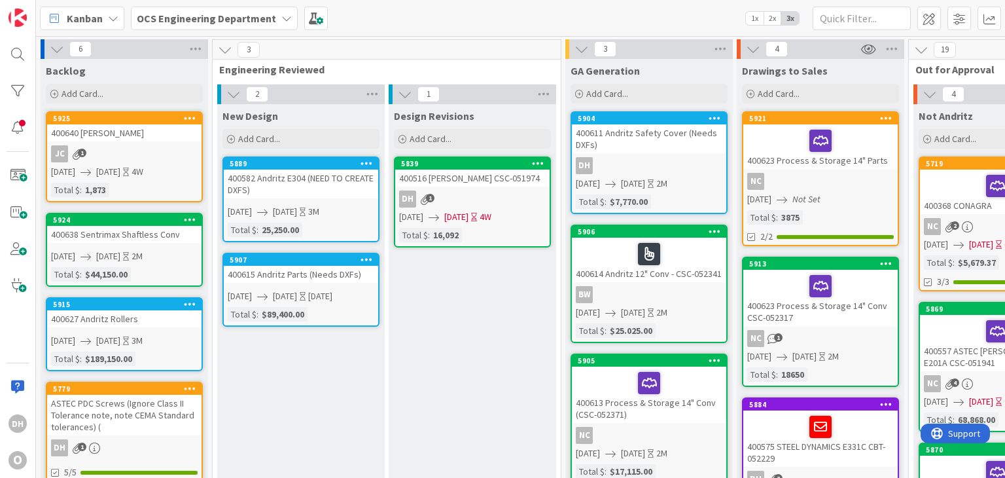 This screenshot has height=478, width=1005. What do you see at coordinates (806, 199) in the screenshot?
I see `i: Not Set` at bounding box center [806, 199].